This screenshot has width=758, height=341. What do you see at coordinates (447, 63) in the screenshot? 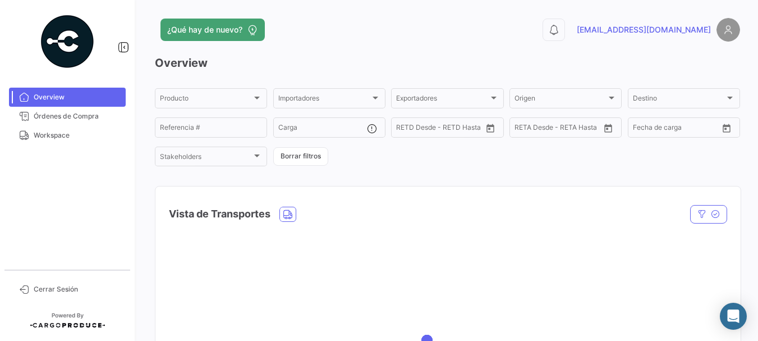
I see `h3: Overview` at bounding box center [447, 63].